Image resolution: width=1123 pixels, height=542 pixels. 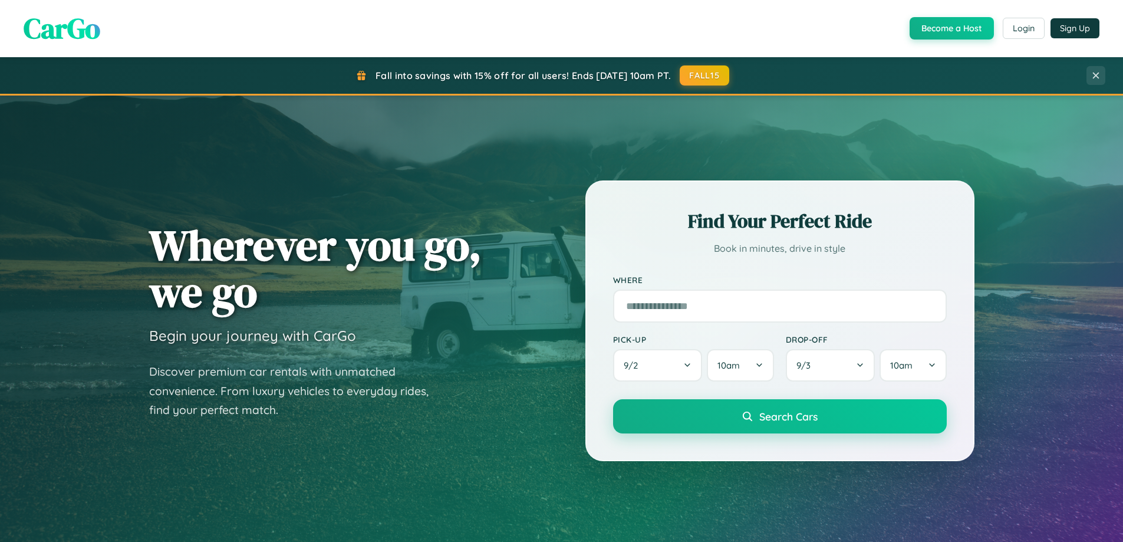 I want to click on span: Search Cars, so click(x=788, y=416).